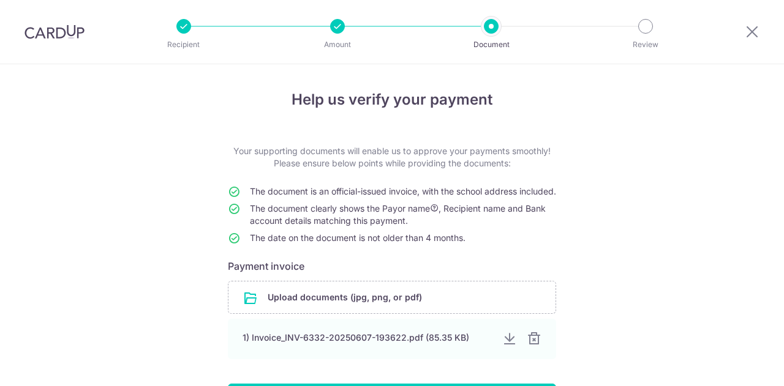 This screenshot has height=386, width=784. Describe the element at coordinates (392, 157) in the screenshot. I see `p: Your supporting documents will enable us to approve your payments smoothly! Please ensure below p...` at that location.